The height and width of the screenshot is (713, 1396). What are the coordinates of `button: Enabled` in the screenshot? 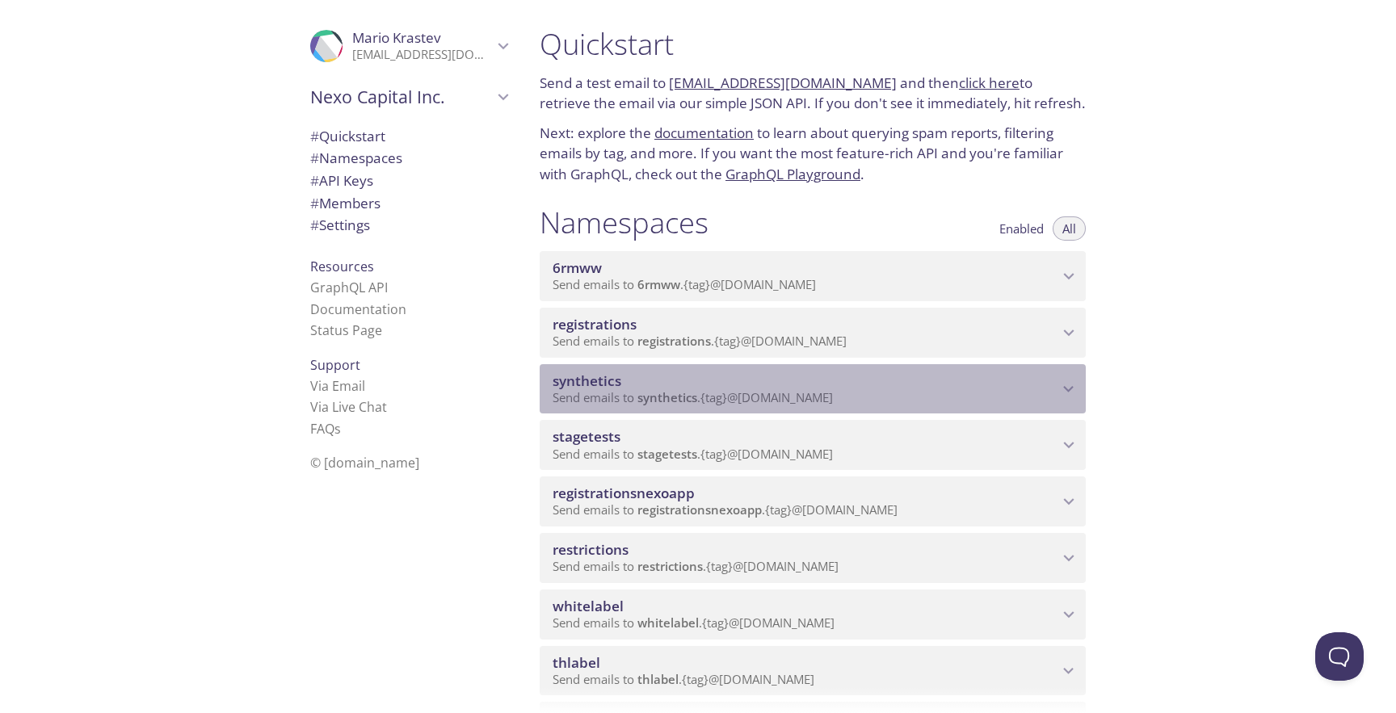 It's located at (1021, 229).